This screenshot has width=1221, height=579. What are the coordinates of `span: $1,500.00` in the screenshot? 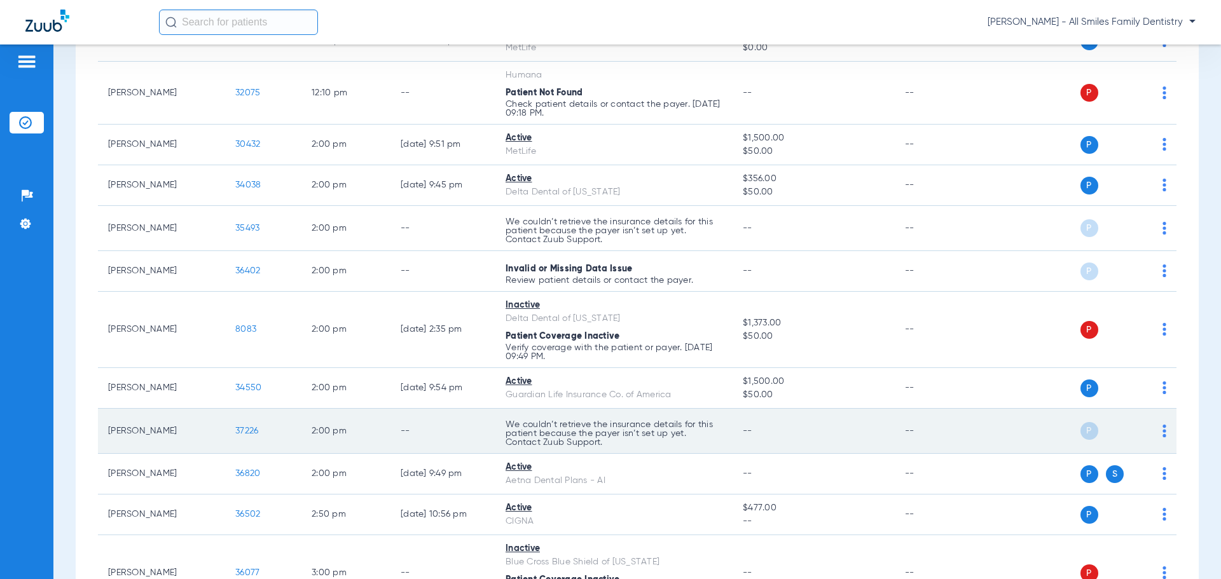 It's located at (813, 382).